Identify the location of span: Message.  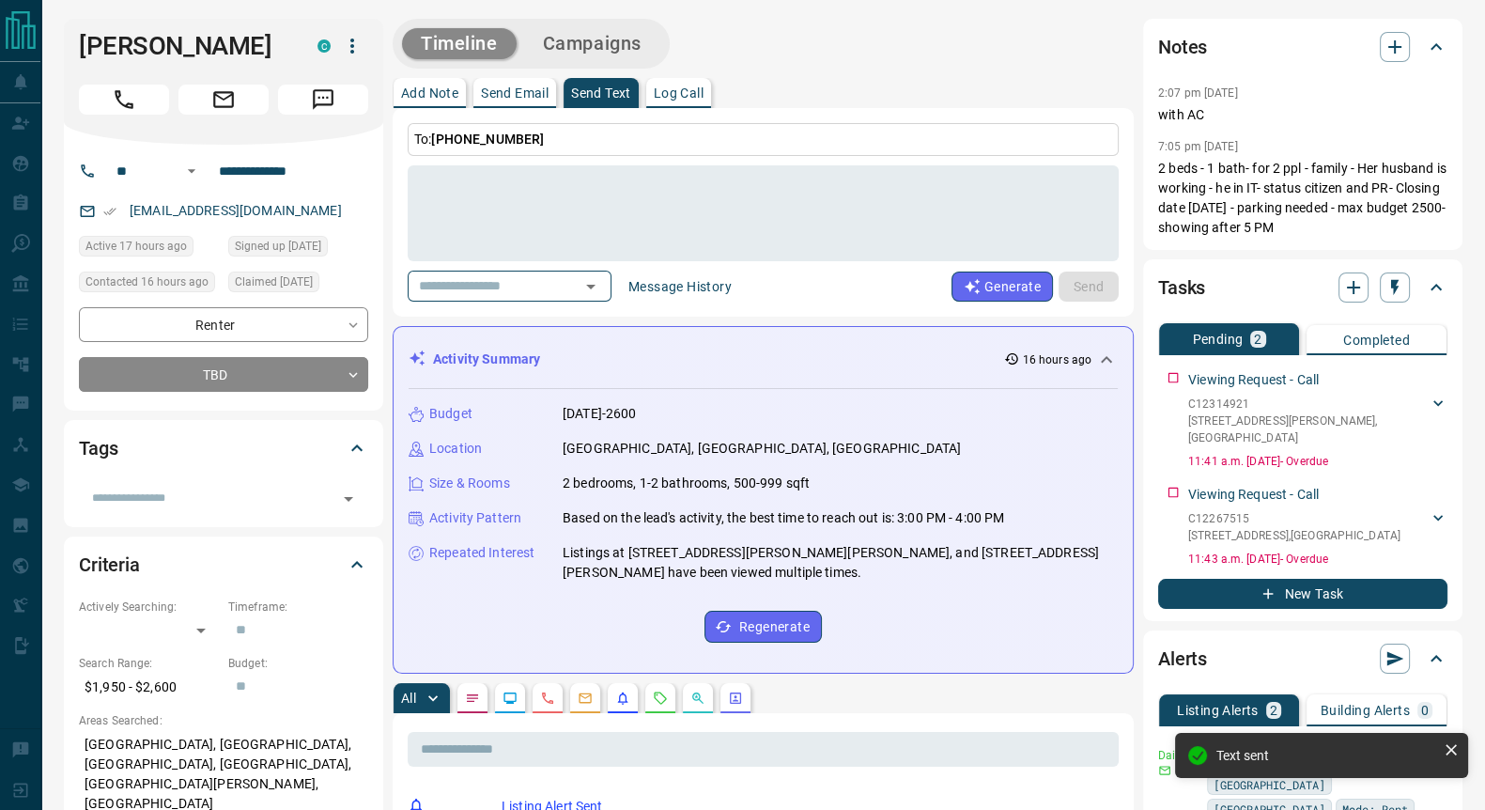
(323, 100).